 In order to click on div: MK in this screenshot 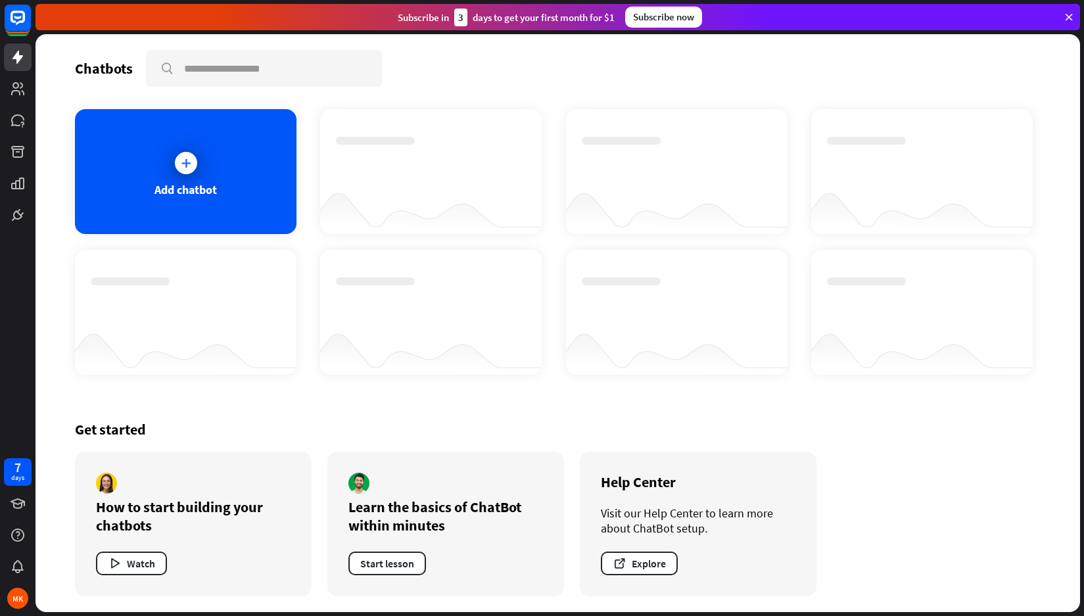, I will do `click(18, 598)`.